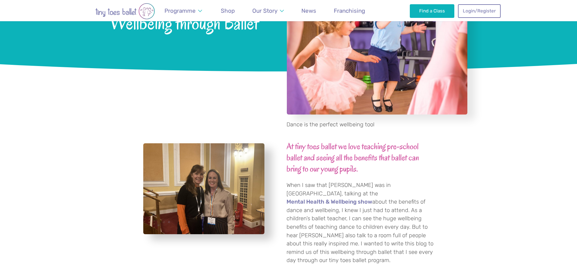 This screenshot has height=276, width=577. What do you see at coordinates (180, 11) in the screenshot?
I see `span: Programme` at bounding box center [180, 11].